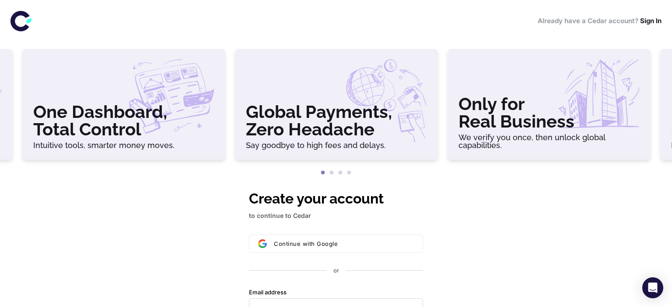 Image resolution: width=672 pixels, height=307 pixels. I want to click on h3: Only for Real Business, so click(549, 113).